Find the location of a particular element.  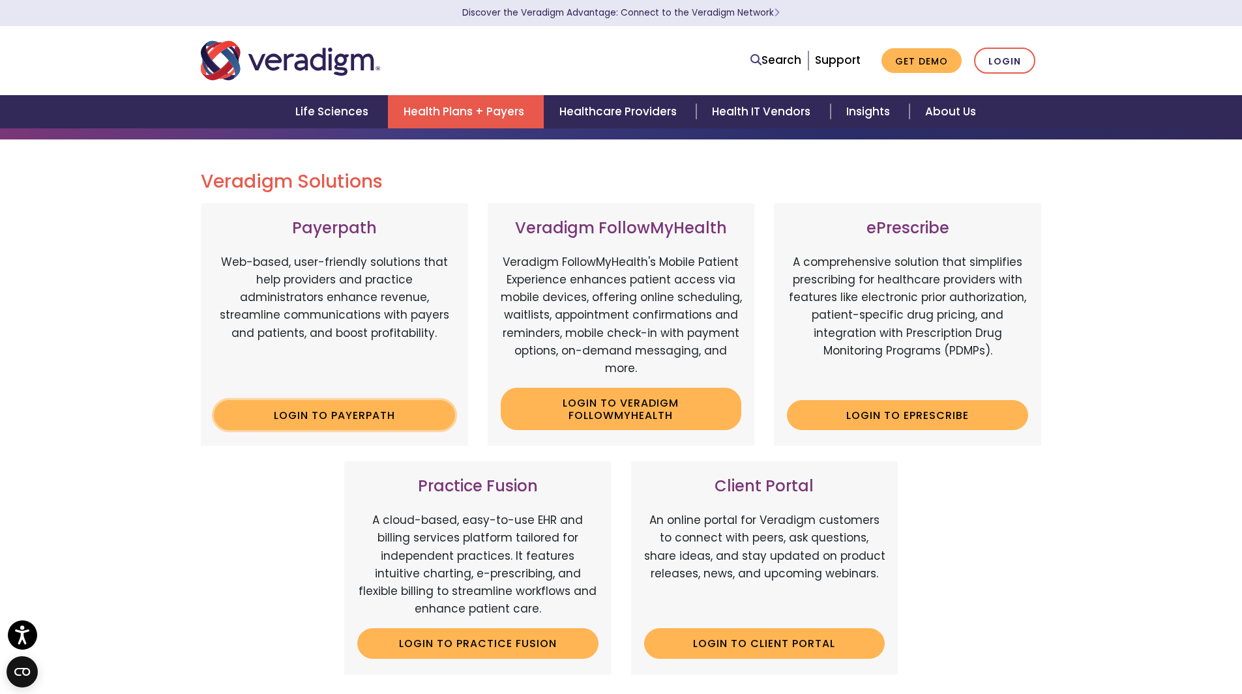

p: Web-based, user-friendly solutions that help providers and practice administrators enhance revenu... is located at coordinates (334, 322).